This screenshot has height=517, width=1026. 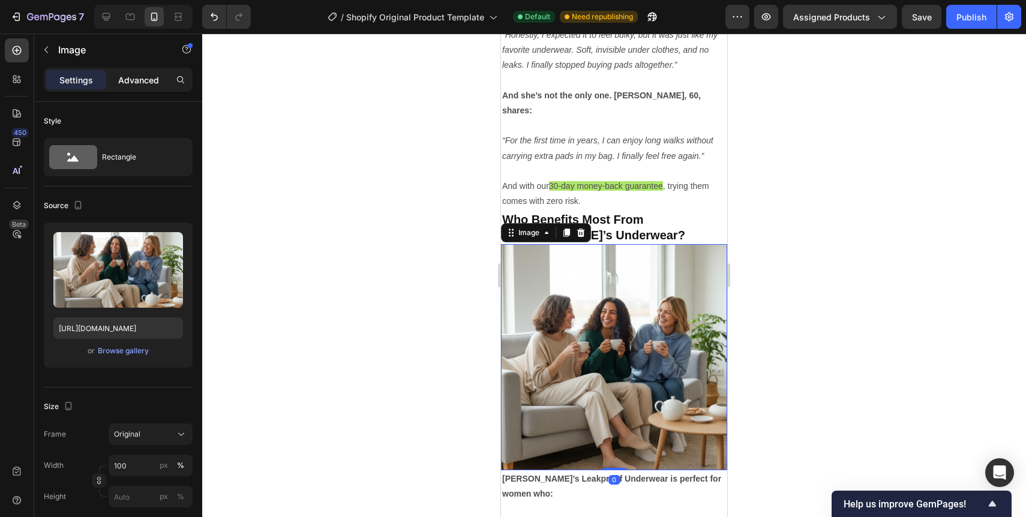 What do you see at coordinates (19, 224) in the screenshot?
I see `div: Beta` at bounding box center [19, 224].